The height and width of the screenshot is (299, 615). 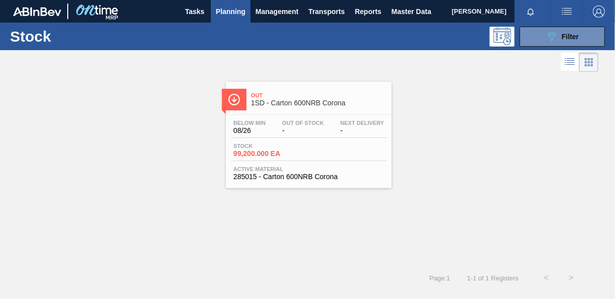 I want to click on span: Master Data, so click(x=411, y=12).